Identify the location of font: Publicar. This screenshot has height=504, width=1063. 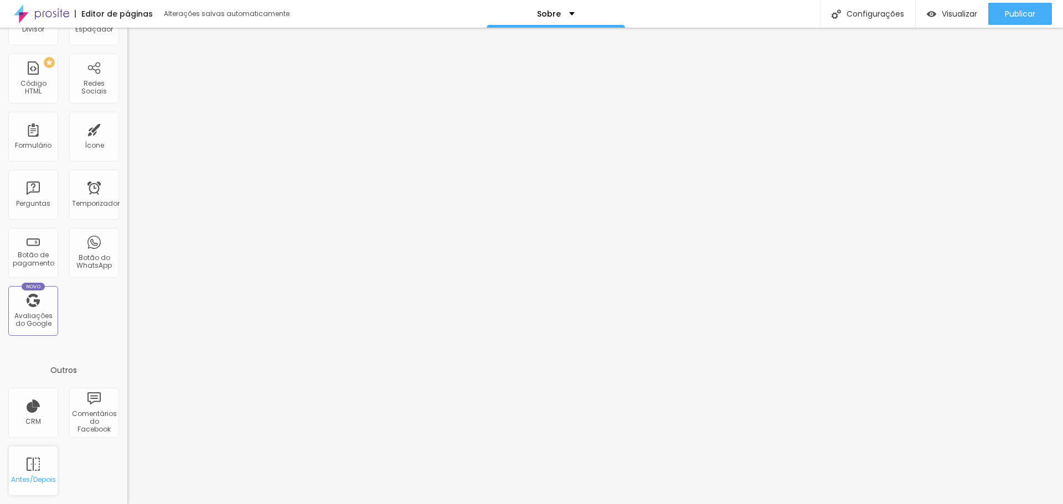
(1020, 14).